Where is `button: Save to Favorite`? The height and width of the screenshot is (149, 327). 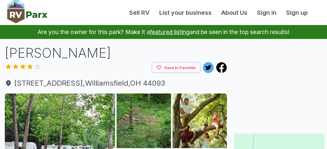
button: Save to Favorite is located at coordinates (176, 67).